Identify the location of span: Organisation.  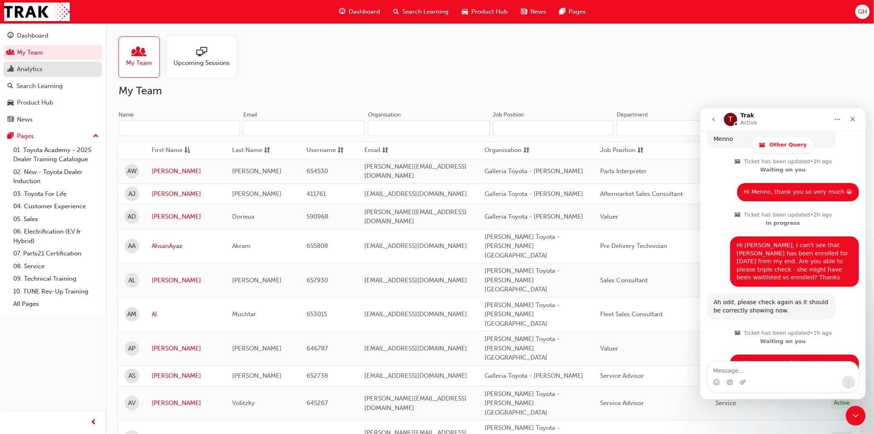
(503, 150).